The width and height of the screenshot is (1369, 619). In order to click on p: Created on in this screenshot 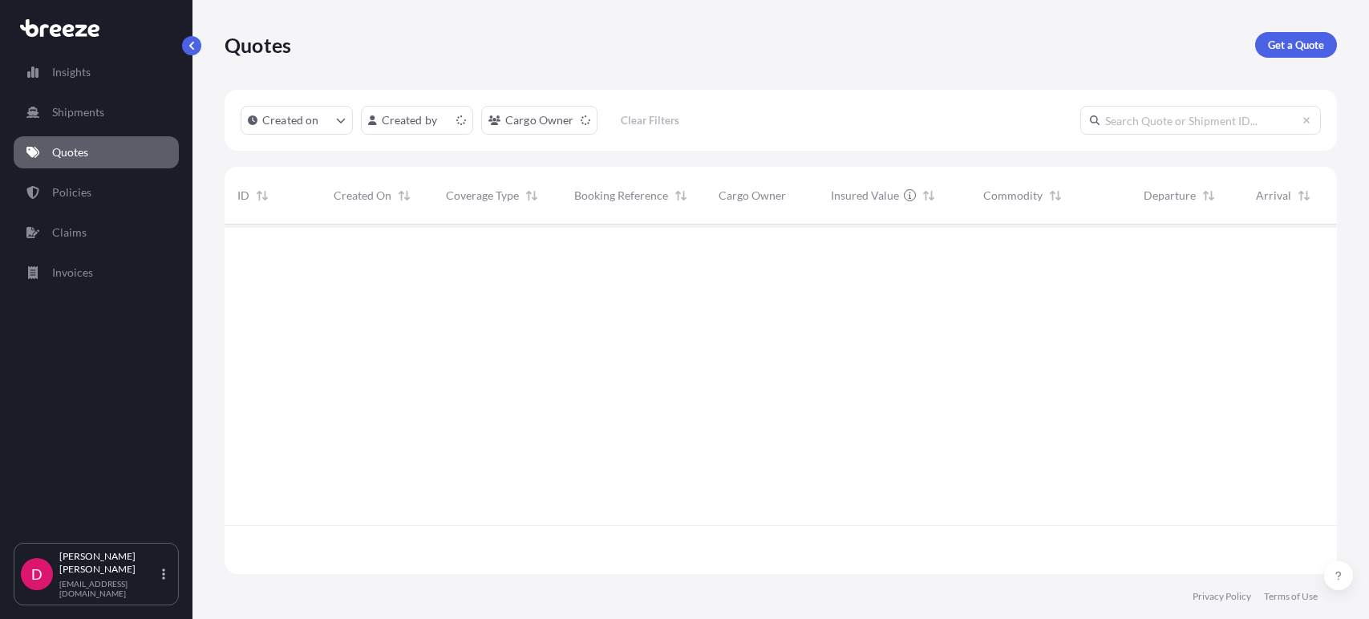, I will do `click(290, 120)`.